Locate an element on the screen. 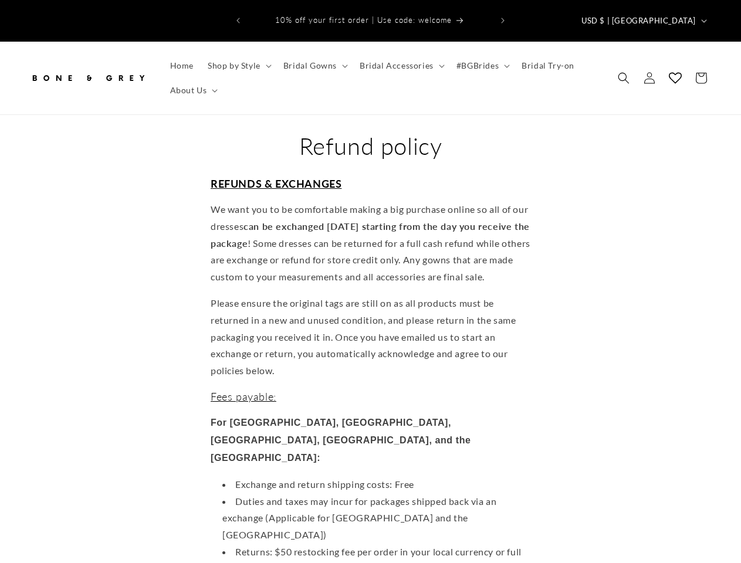 The image size is (741, 563). span: #BGBrides is located at coordinates (478, 66).